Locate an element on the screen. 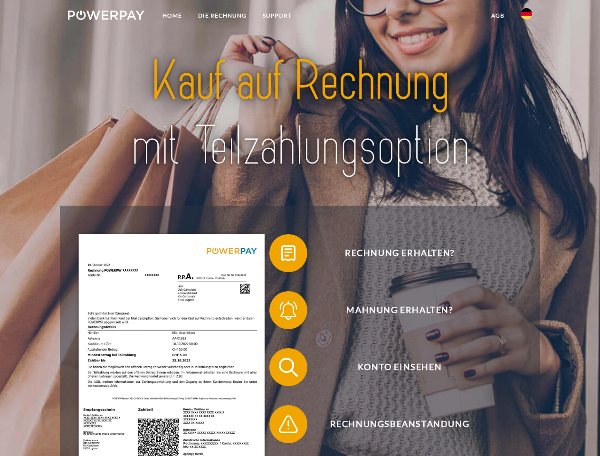 The image size is (600, 456). img: qb_bill.svg is located at coordinates (288, 253).